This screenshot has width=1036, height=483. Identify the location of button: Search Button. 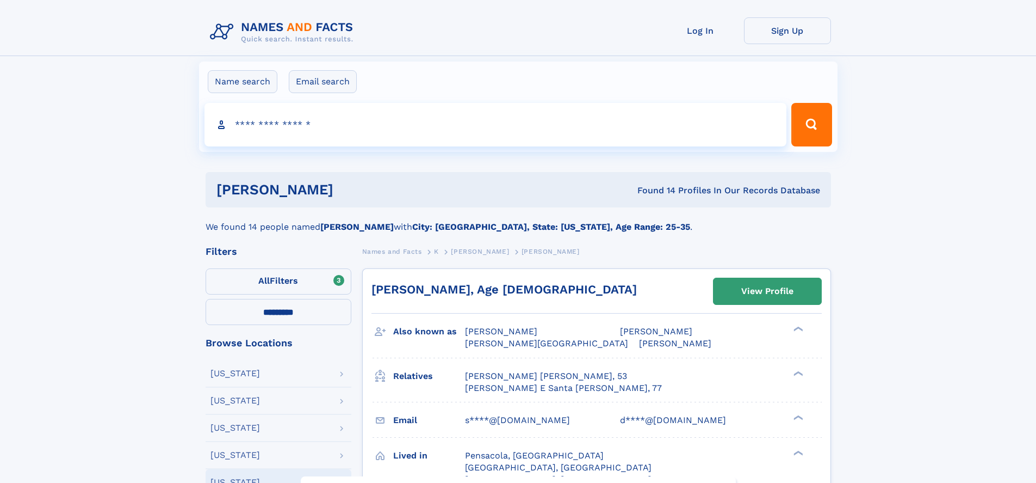
(812, 125).